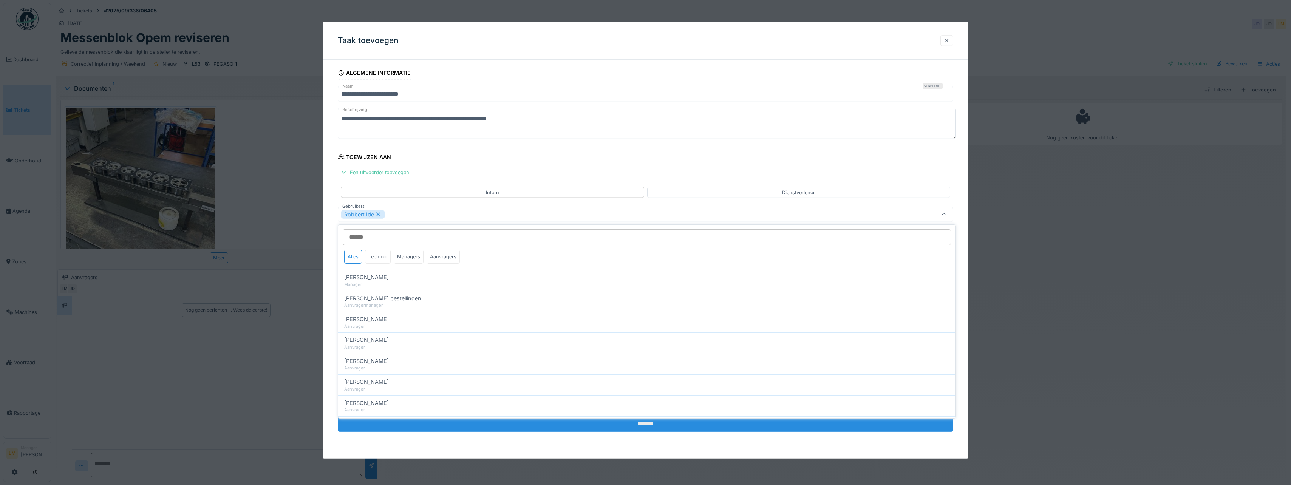 This screenshot has width=1291, height=485. Describe the element at coordinates (368, 40) in the screenshot. I see `h3: Taak toevoegen` at that location.